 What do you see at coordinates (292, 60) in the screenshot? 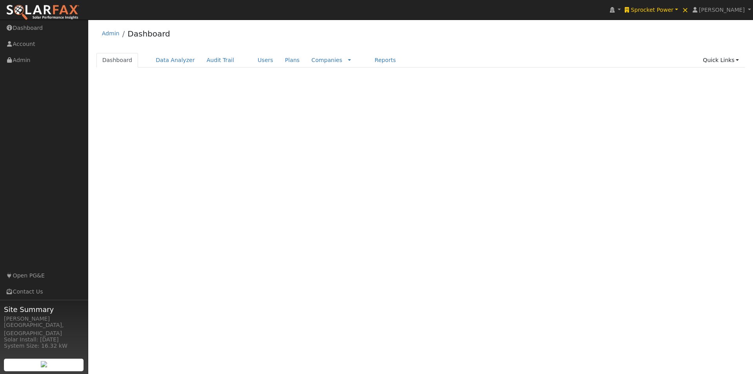
I see `a: Plans` at bounding box center [292, 60].